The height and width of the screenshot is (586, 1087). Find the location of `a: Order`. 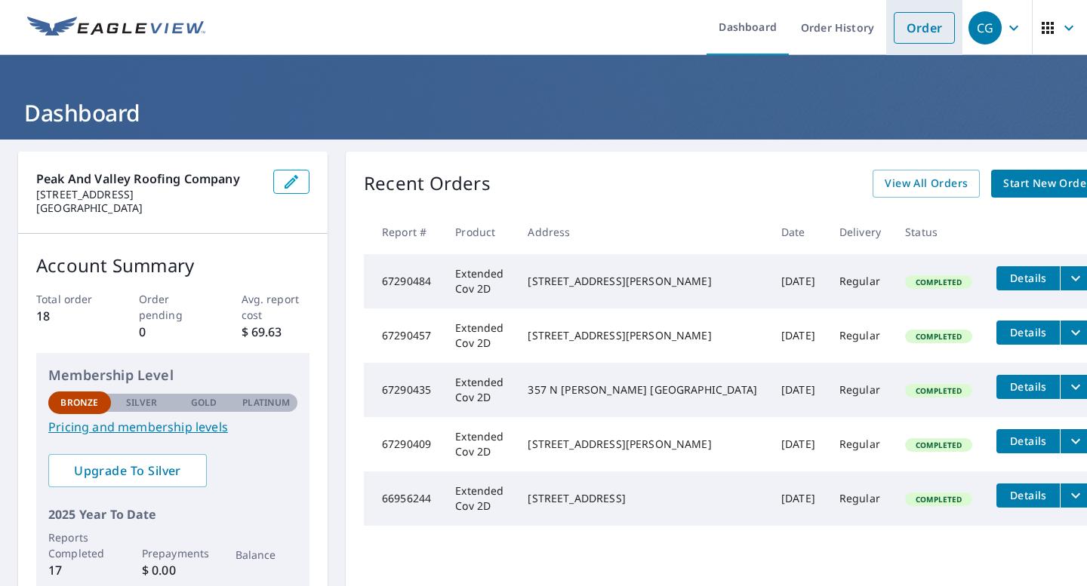

a: Order is located at coordinates (924, 28).